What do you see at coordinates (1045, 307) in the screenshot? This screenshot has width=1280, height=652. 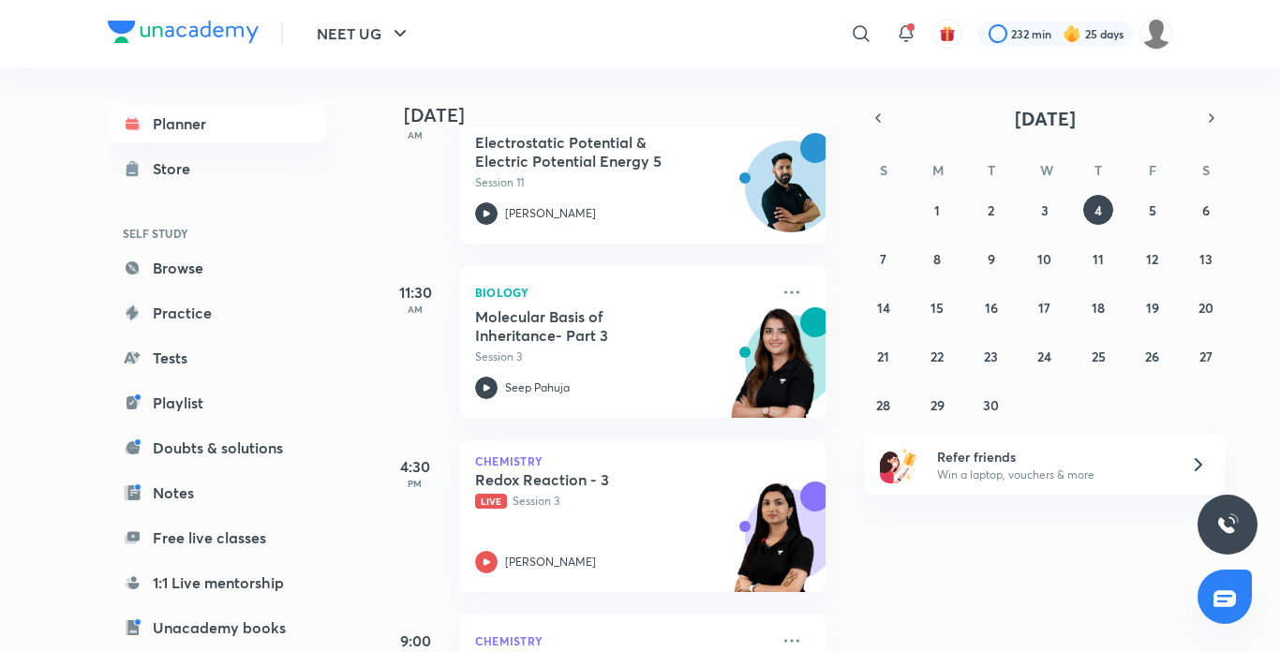 I see `button: September 17, 2025` at bounding box center [1045, 307].